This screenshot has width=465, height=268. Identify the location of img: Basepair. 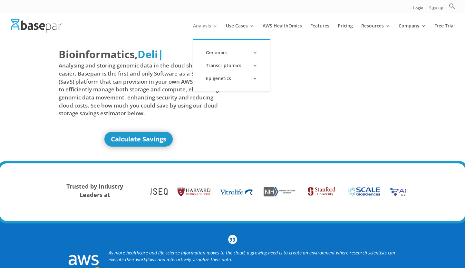
(36, 25).